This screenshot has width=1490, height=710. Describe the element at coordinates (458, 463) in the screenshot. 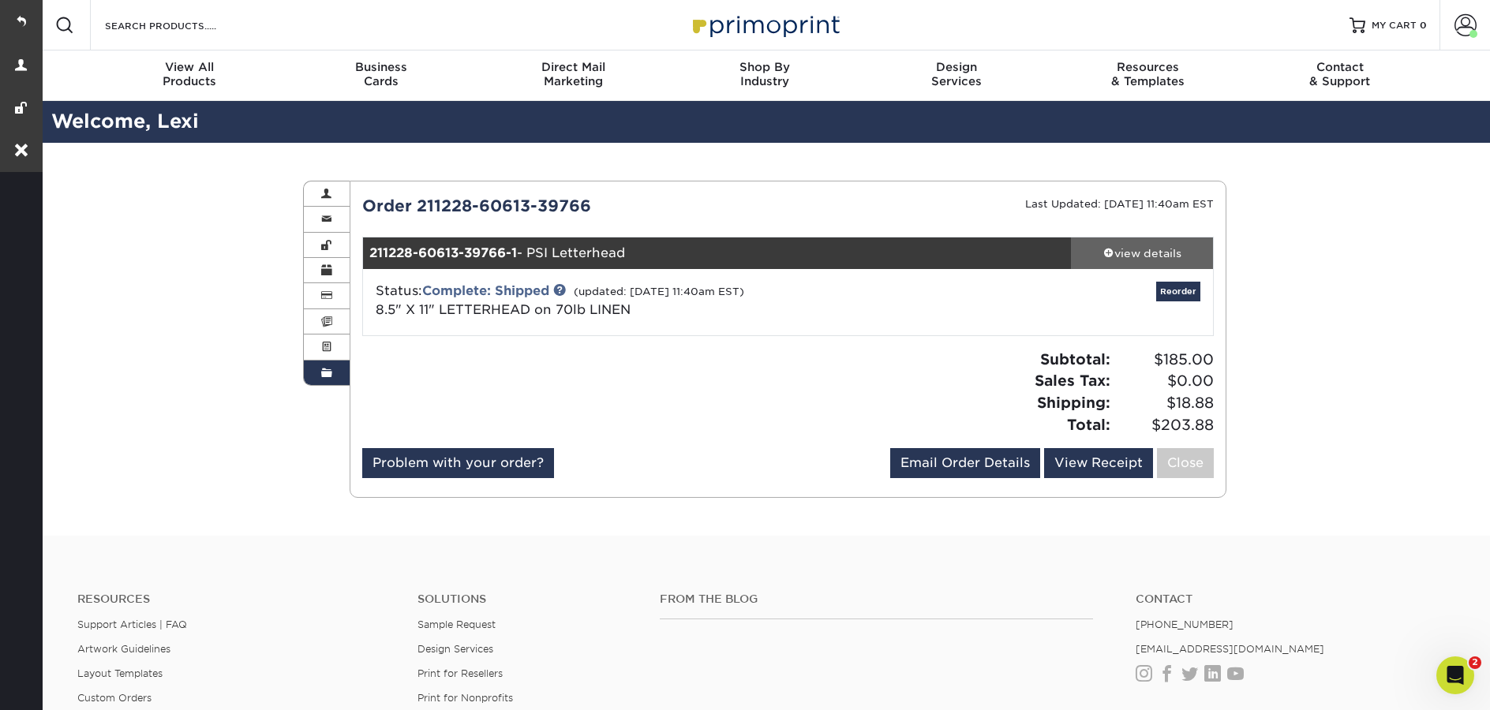

I see `a: Problem with your order?` at that location.